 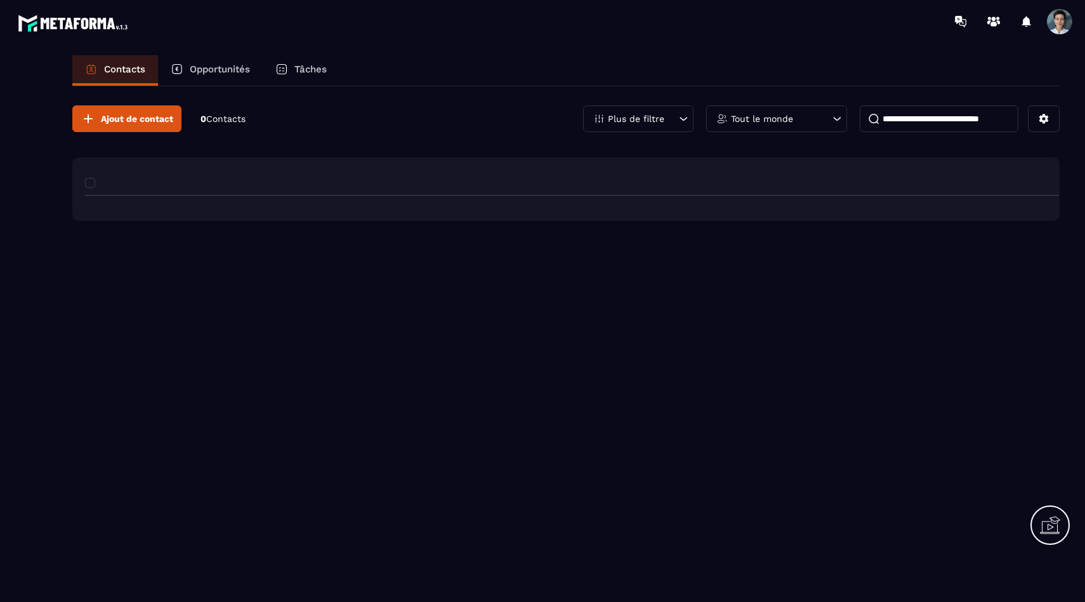 I want to click on p: Tâches, so click(x=310, y=69).